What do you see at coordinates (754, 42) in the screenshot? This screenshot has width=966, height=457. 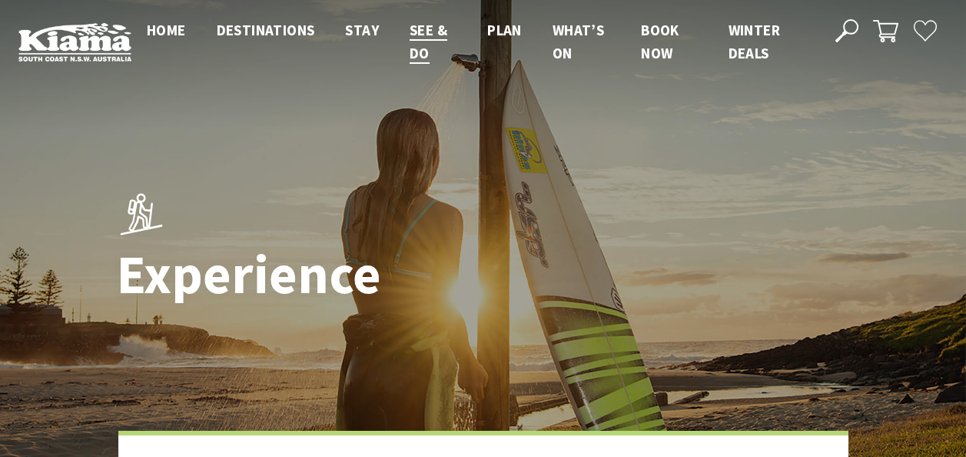 I see `span: Winter Deals` at bounding box center [754, 42].